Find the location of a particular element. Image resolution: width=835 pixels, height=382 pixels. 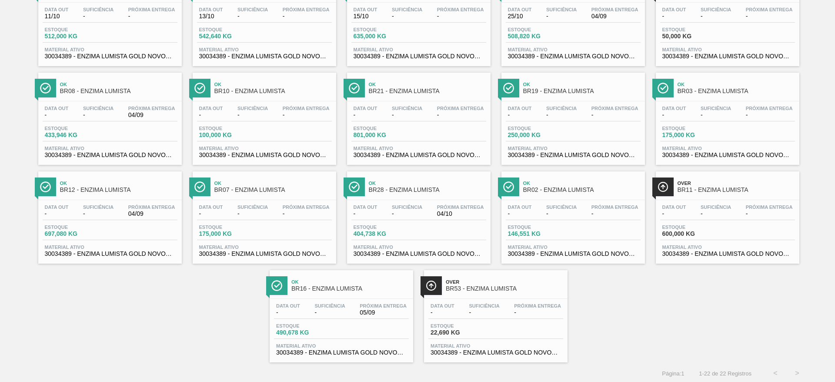

span: BR28 - ENZIMA LUMISTA is located at coordinates (428, 190).